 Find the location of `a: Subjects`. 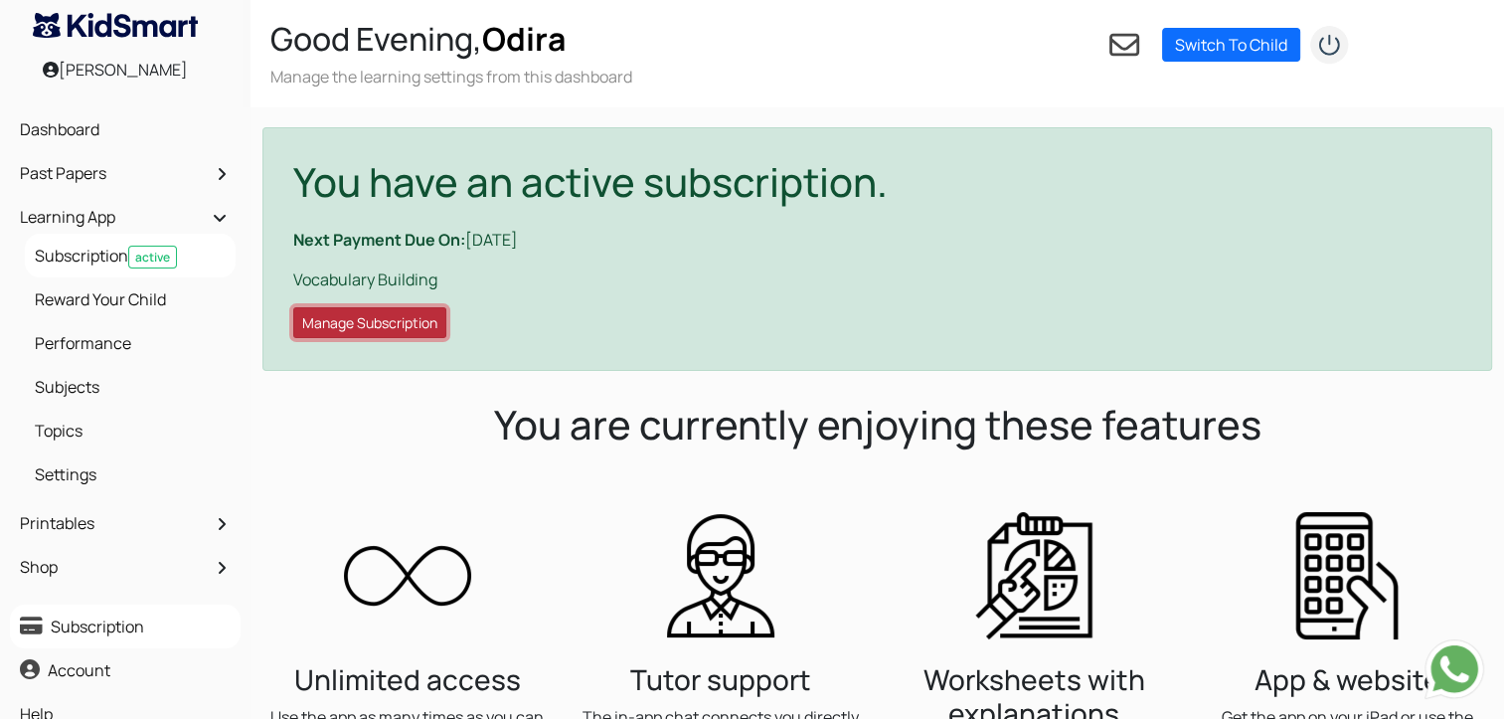

a: Subjects is located at coordinates (130, 387).